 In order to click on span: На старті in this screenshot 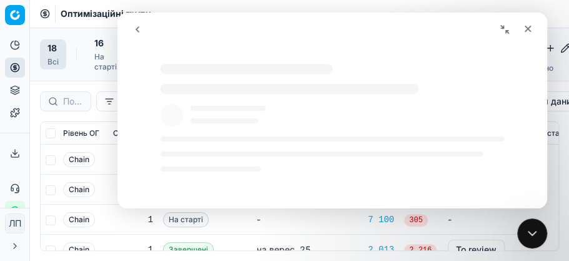, I will do `click(186, 219)`.